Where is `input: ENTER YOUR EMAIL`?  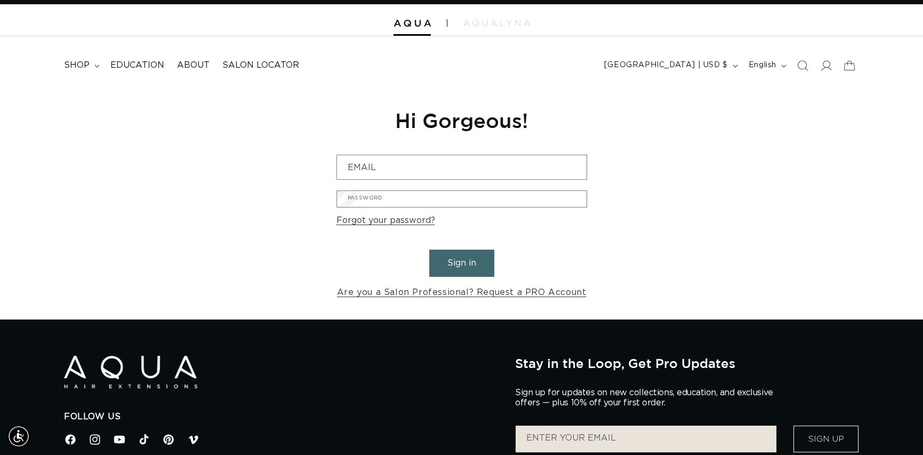 input: ENTER YOUR EMAIL is located at coordinates (646, 439).